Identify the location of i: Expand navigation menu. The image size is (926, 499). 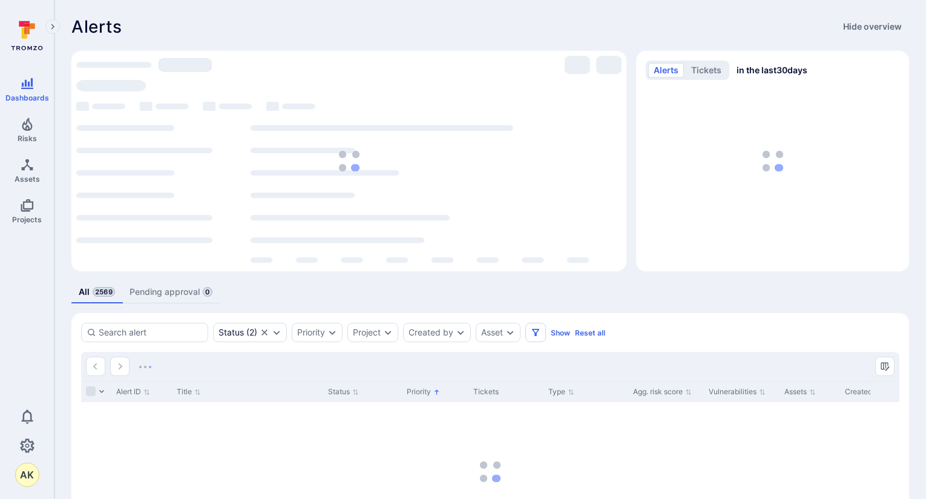
(53, 27).